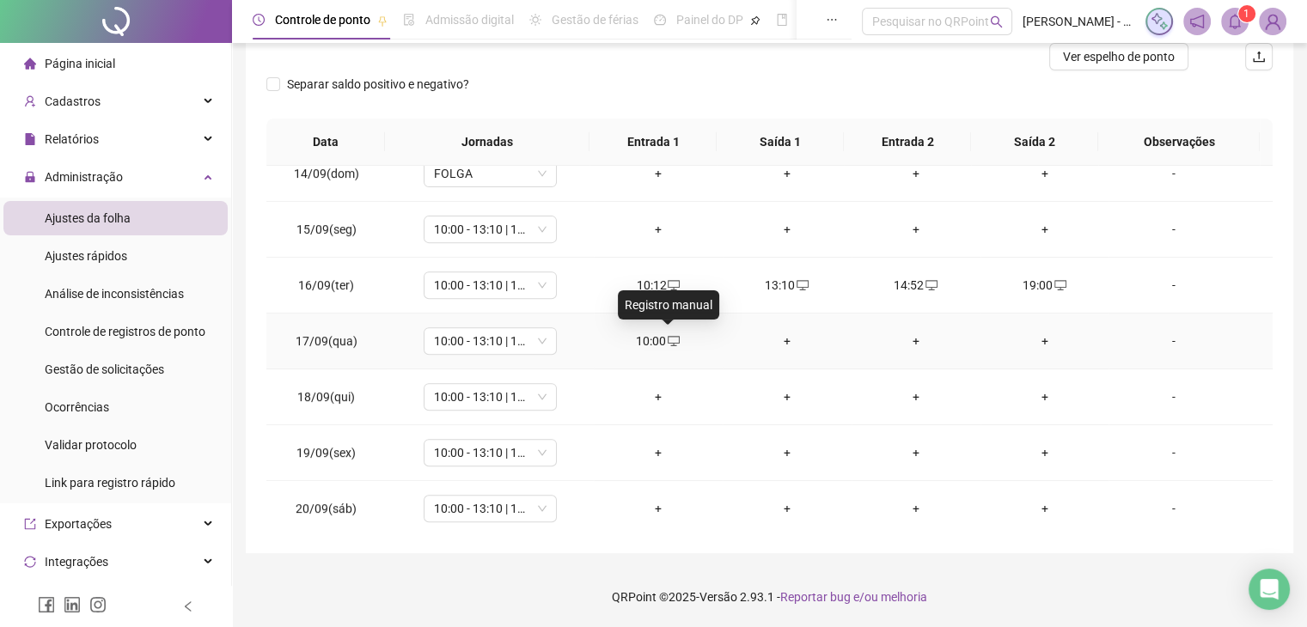  I want to click on button: Ver espelho de ponto, so click(1119, 57).